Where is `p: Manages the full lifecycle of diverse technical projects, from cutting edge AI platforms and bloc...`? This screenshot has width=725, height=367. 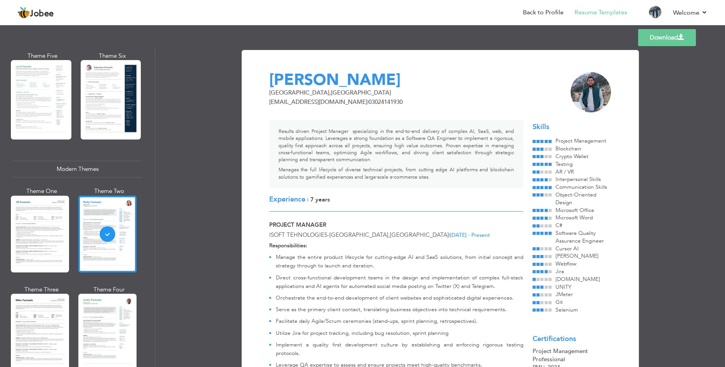 p: Manages the full lifecycle of diverse technical projects, from cutting edge AI platforms and bloc... is located at coordinates (396, 173).